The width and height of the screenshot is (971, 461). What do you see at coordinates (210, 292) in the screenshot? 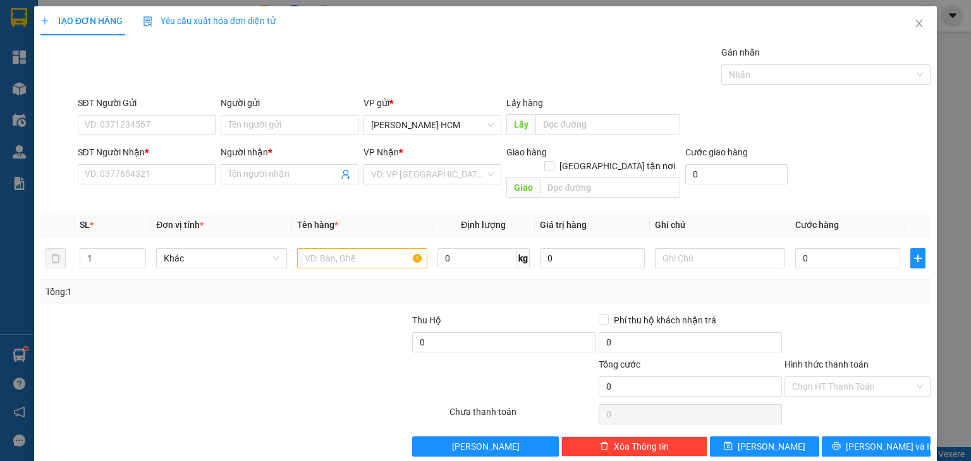
I see `div: Tổng: 1` at bounding box center [210, 292].